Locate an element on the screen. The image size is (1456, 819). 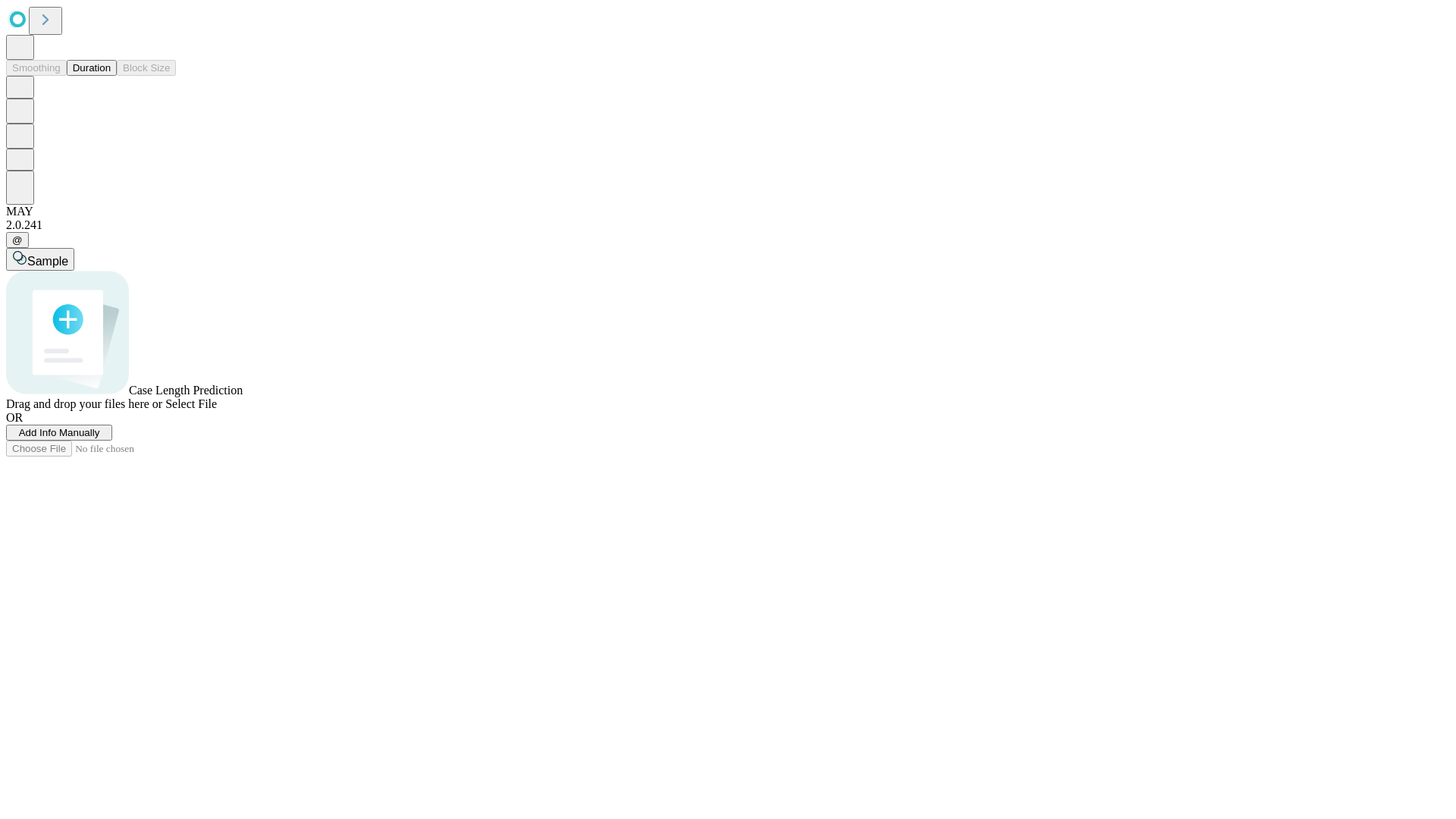
span: Drag and drop your files here or is located at coordinates (84, 404).